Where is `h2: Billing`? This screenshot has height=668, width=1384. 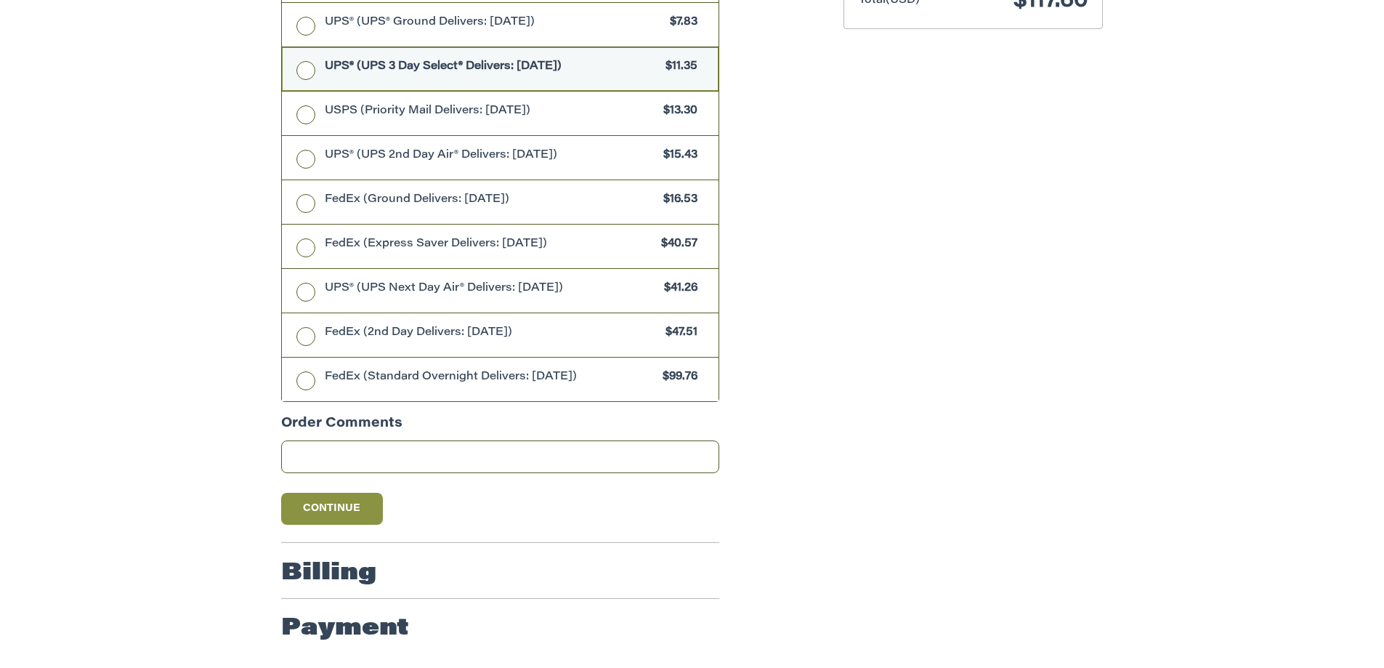
h2: Billing is located at coordinates (328, 573).